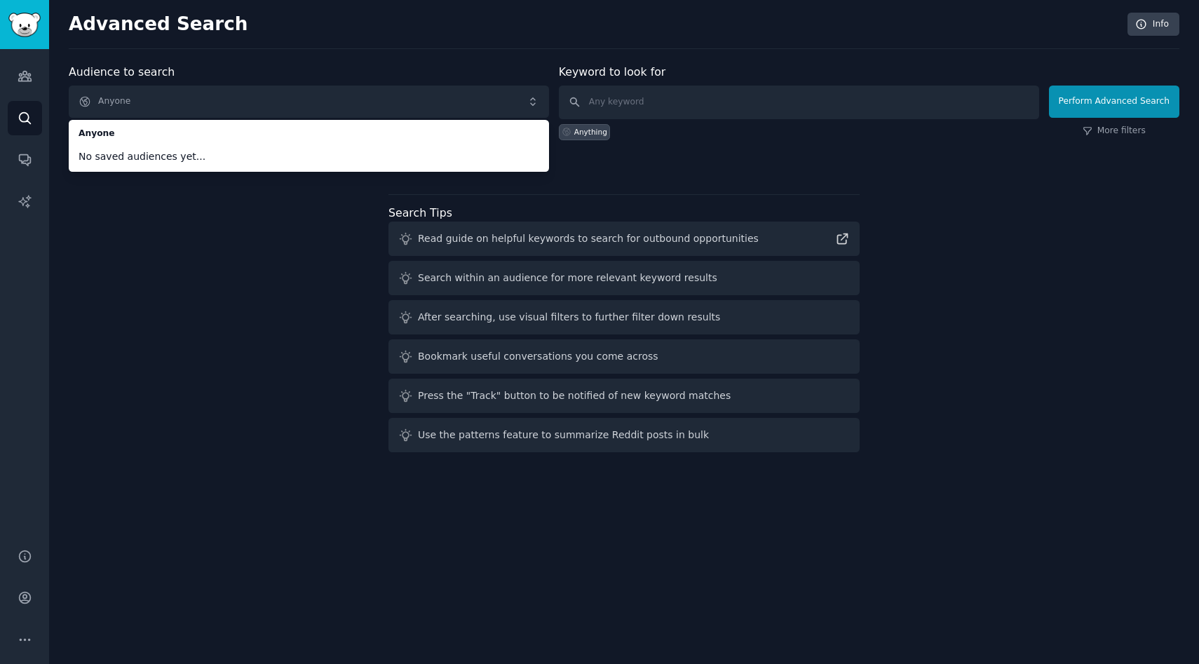 Image resolution: width=1199 pixels, height=664 pixels. What do you see at coordinates (590, 132) in the screenshot?
I see `div: Anything` at bounding box center [590, 132].